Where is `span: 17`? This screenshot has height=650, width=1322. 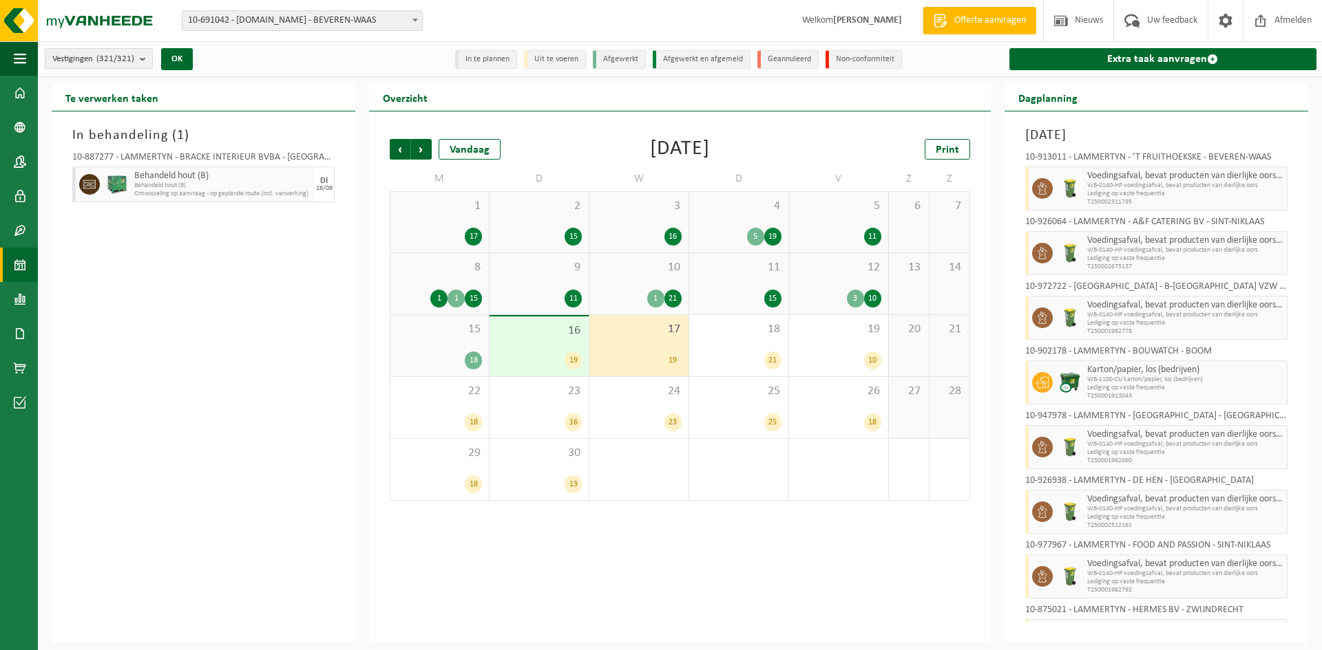 span: 17 is located at coordinates (639, 330).